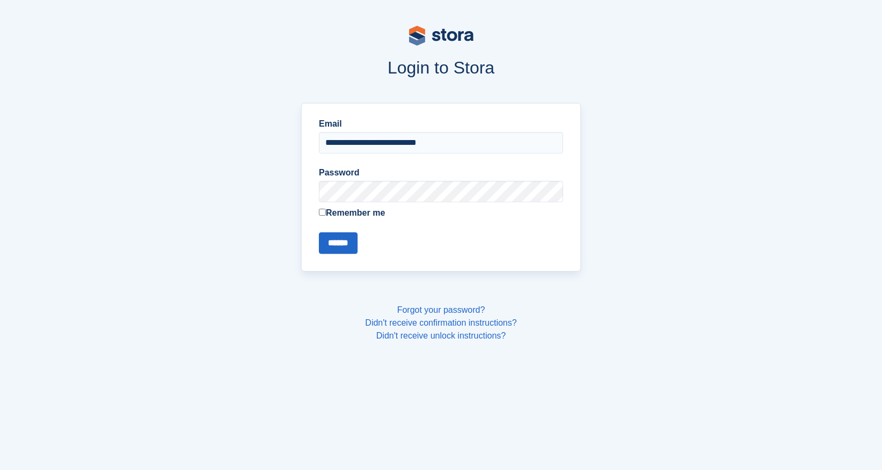 The width and height of the screenshot is (882, 470). Describe the element at coordinates (441, 124) in the screenshot. I see `label: Email` at that location.